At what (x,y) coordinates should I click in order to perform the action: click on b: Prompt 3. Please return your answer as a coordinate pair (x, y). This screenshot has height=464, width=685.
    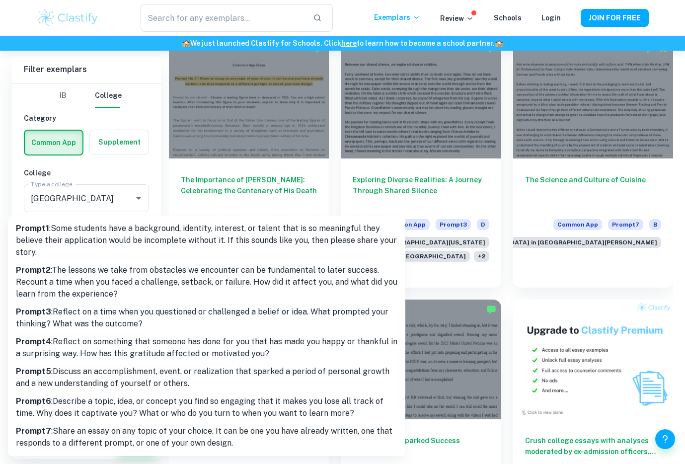
    Looking at the image, I should click on (33, 311).